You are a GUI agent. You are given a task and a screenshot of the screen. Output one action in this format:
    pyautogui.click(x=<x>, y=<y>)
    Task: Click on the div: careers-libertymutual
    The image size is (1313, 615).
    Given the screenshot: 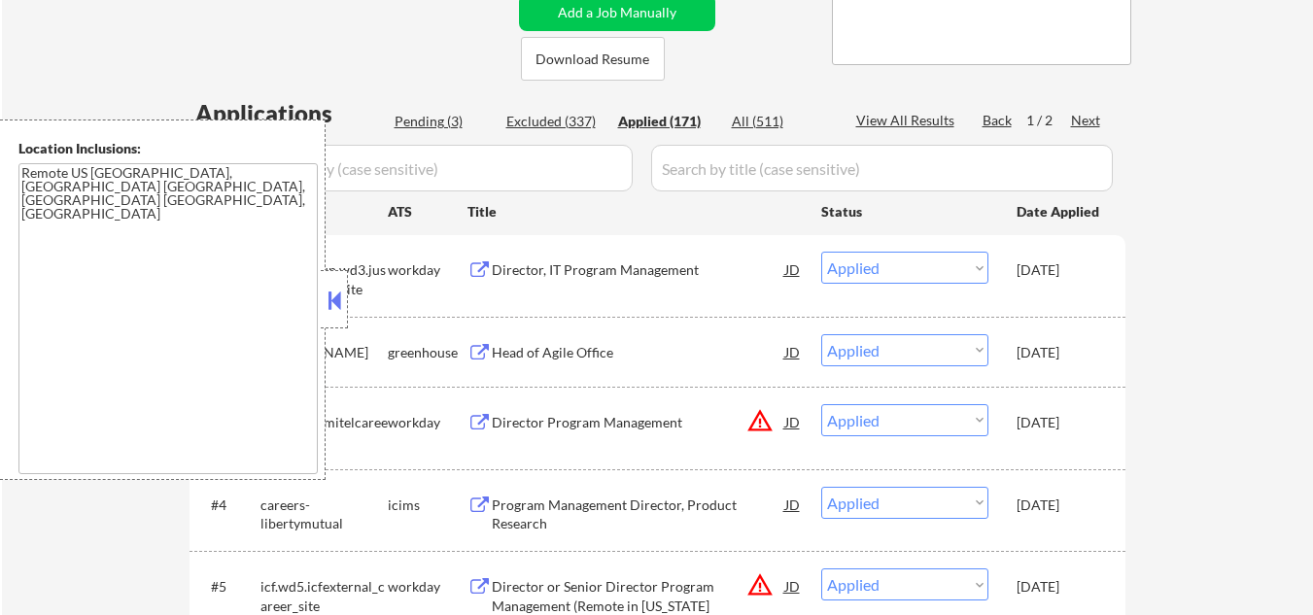 What is the action you would take?
    pyautogui.click(x=324, y=514)
    